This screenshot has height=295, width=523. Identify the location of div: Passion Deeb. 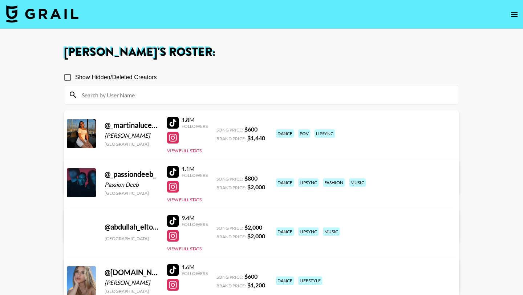
(131, 184).